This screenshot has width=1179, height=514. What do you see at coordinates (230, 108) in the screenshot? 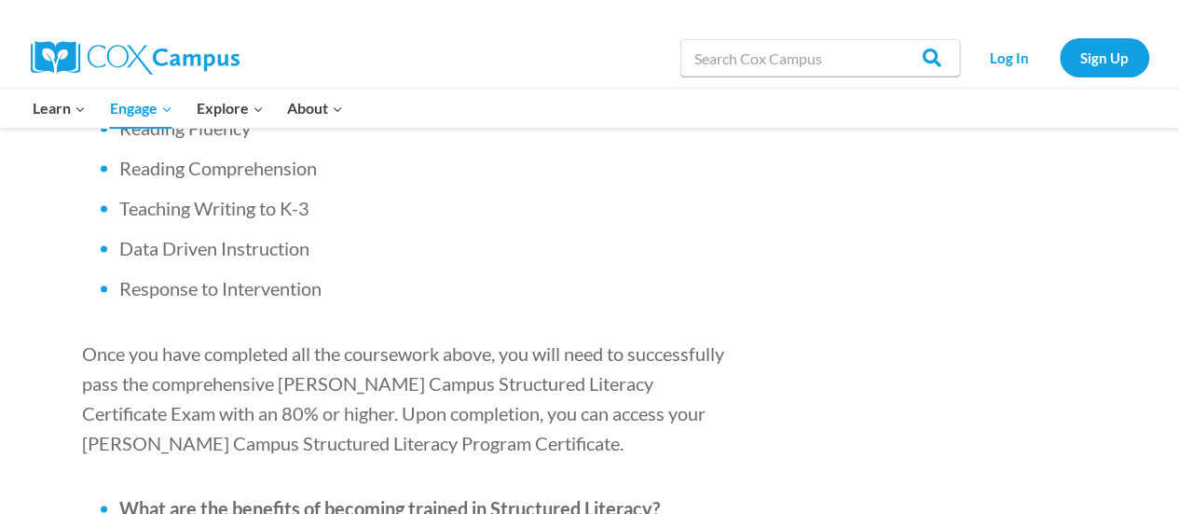
I see `button: Child menu of Explore` at bounding box center [230, 108].